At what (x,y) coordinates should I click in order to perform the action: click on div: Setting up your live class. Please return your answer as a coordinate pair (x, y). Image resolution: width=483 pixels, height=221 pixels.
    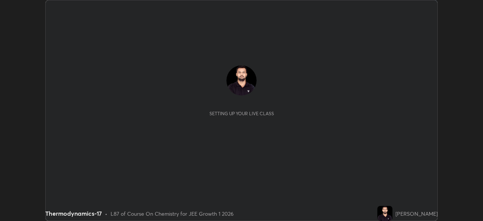
    Looking at the image, I should click on (241, 113).